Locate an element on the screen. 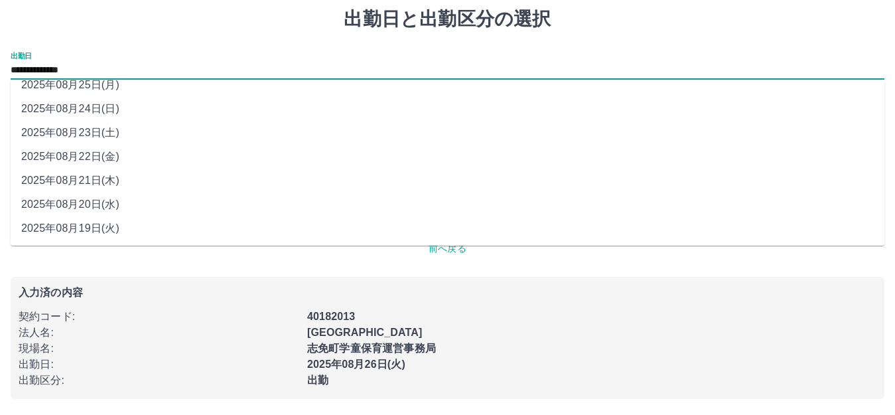 The height and width of the screenshot is (415, 895). b: 出勤 is located at coordinates (318, 379).